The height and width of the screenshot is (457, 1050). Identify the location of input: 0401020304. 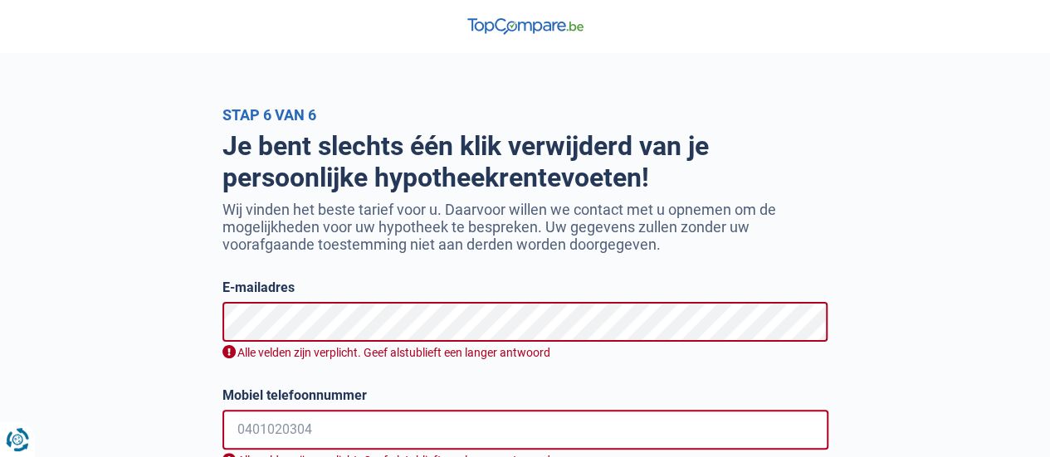
(525, 430).